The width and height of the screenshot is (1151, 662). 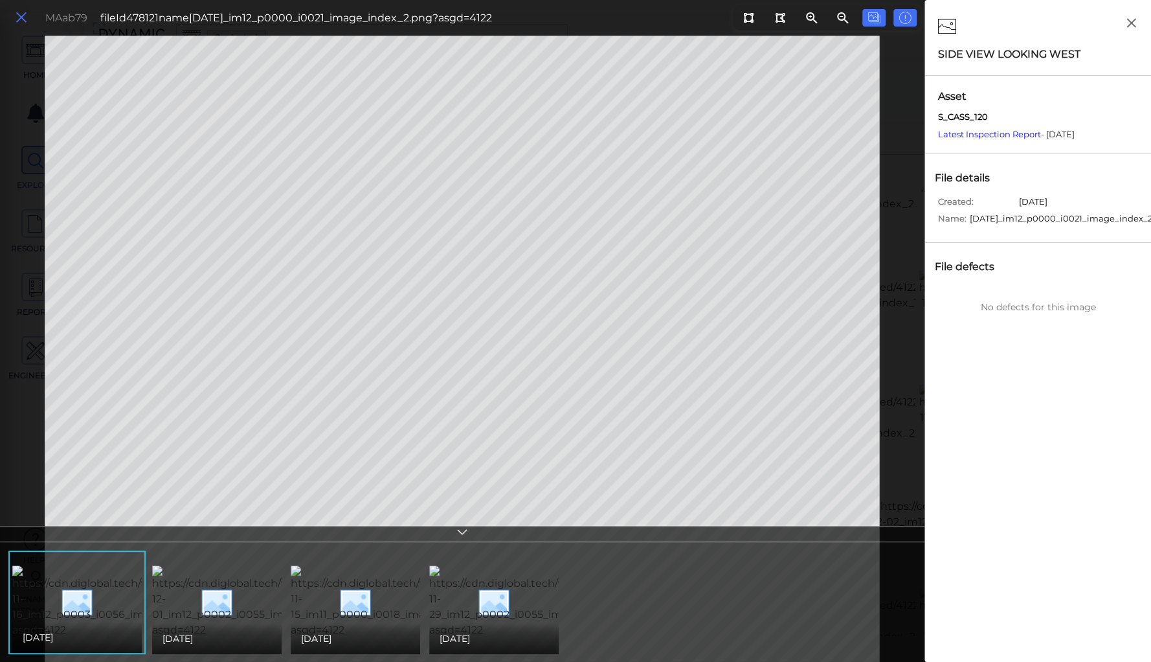 I want to click on img: https://cdn.diglobal.tech/width210/4122/2017-11-29_im12_p0002_i0055_image_index_2.png?asgd=4122, so click(x=544, y=601).